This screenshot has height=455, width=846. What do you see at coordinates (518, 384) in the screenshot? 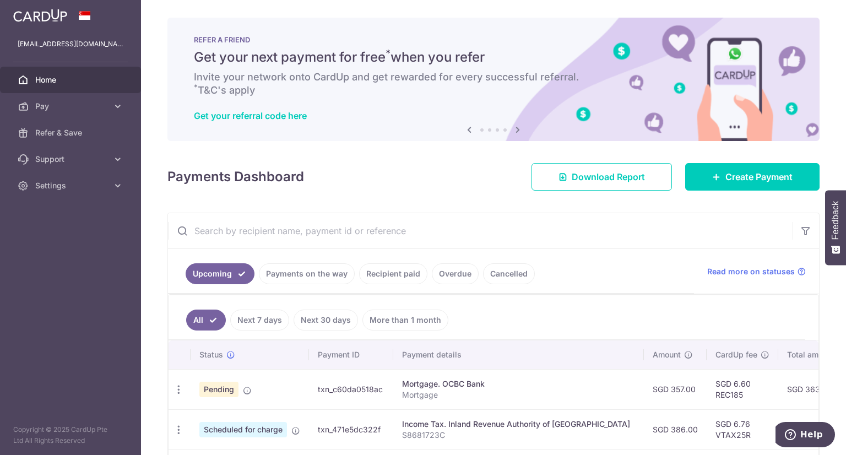
I see `div: Mortgage. OCBC Bank` at bounding box center [518, 384].